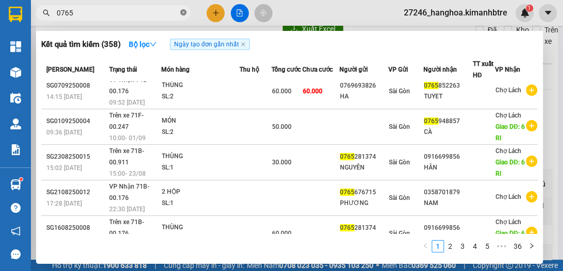 The width and height of the screenshot is (563, 271). Describe the element at coordinates (129, 192) in the screenshot. I see `span: VP Nhận 71B-00.176` at that location.